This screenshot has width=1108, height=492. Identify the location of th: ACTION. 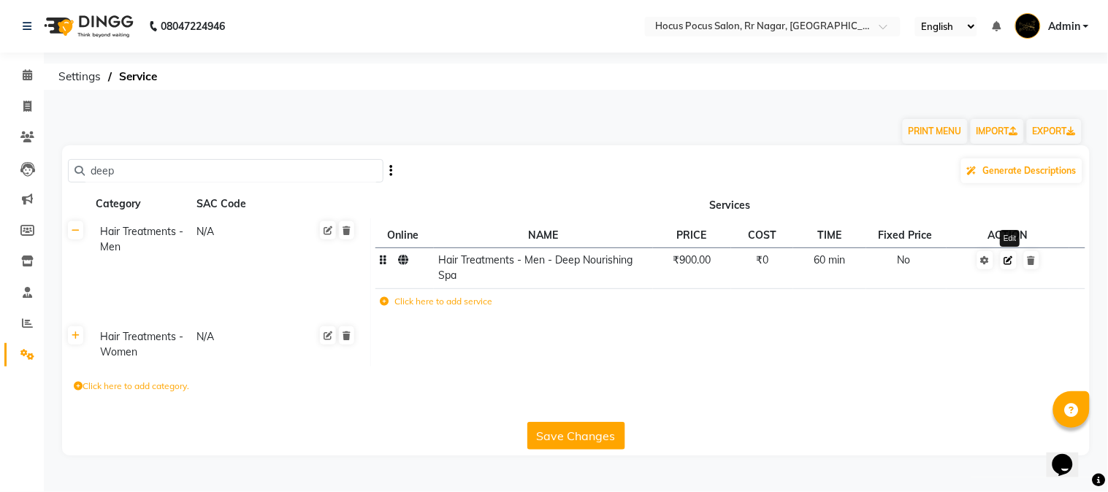
(1008, 235).